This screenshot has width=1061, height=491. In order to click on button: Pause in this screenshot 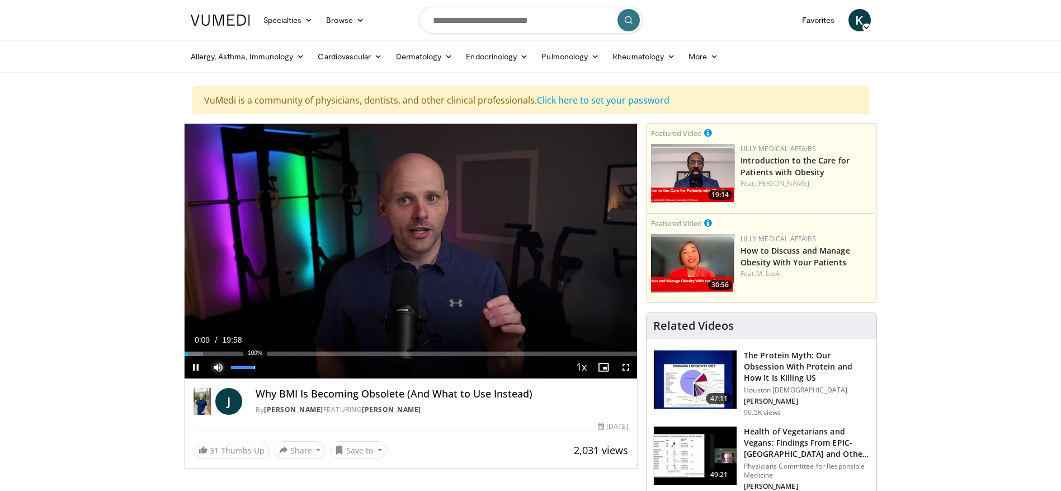, I will do `click(196, 367)`.